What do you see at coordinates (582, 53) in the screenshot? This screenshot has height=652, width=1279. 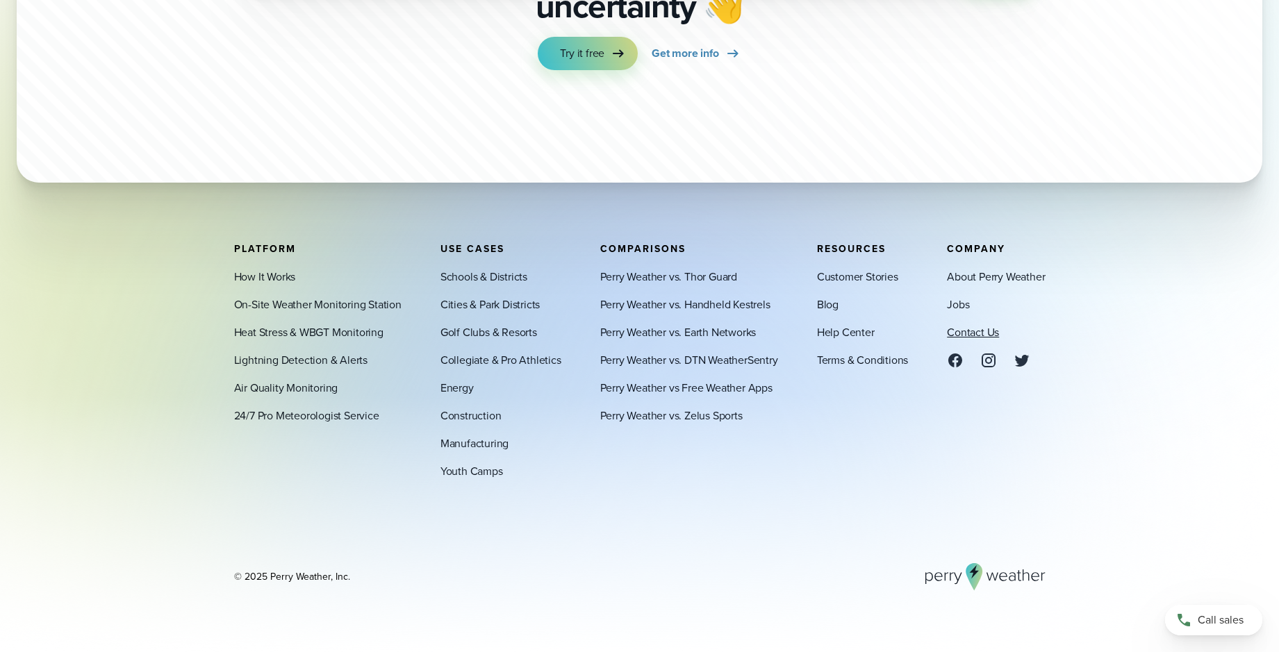 I see `span: Try it free` at bounding box center [582, 53].